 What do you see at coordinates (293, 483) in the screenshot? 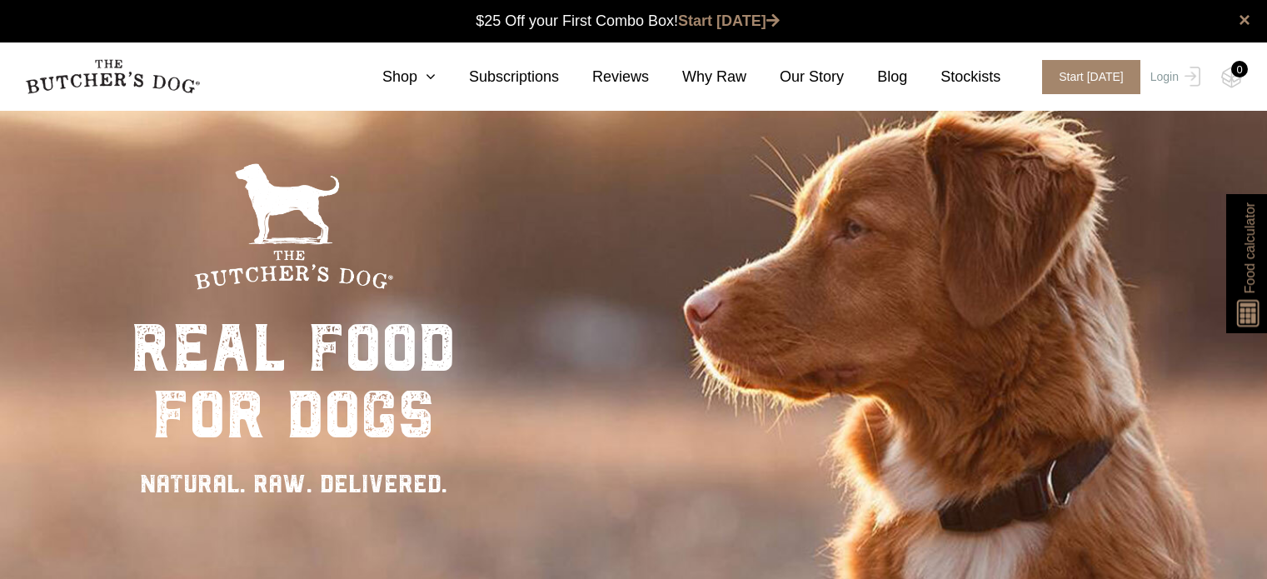
I see `div: NATURAL. RAW. DELIVERED.` at bounding box center [293, 483].